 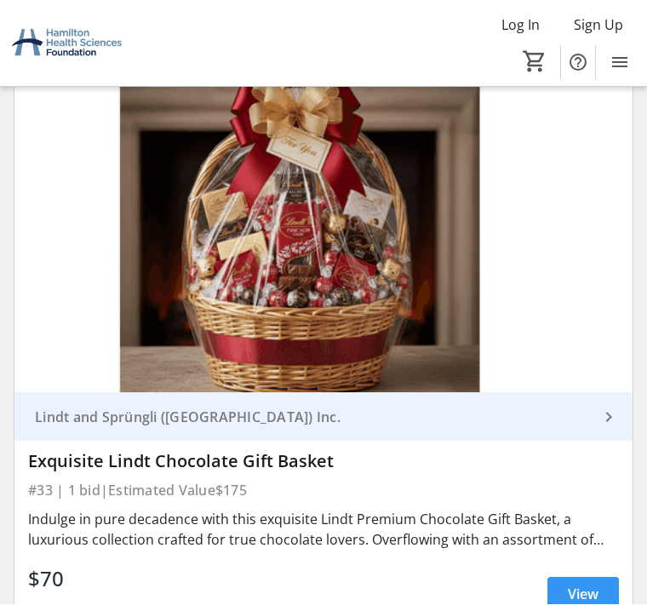 I want to click on img: Exquisite Lindt Chocolate Gift Basket, so click(x=323, y=220).